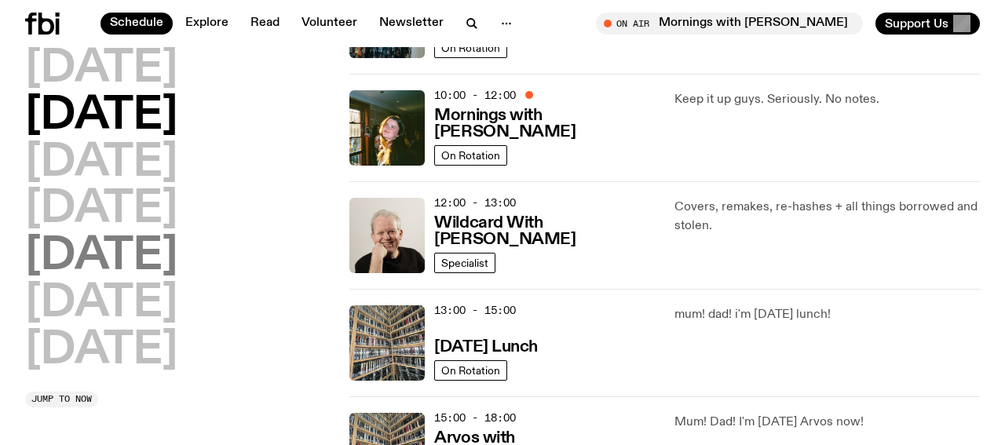  What do you see at coordinates (465, 262) in the screenshot?
I see `span: Specialist` at bounding box center [465, 262].